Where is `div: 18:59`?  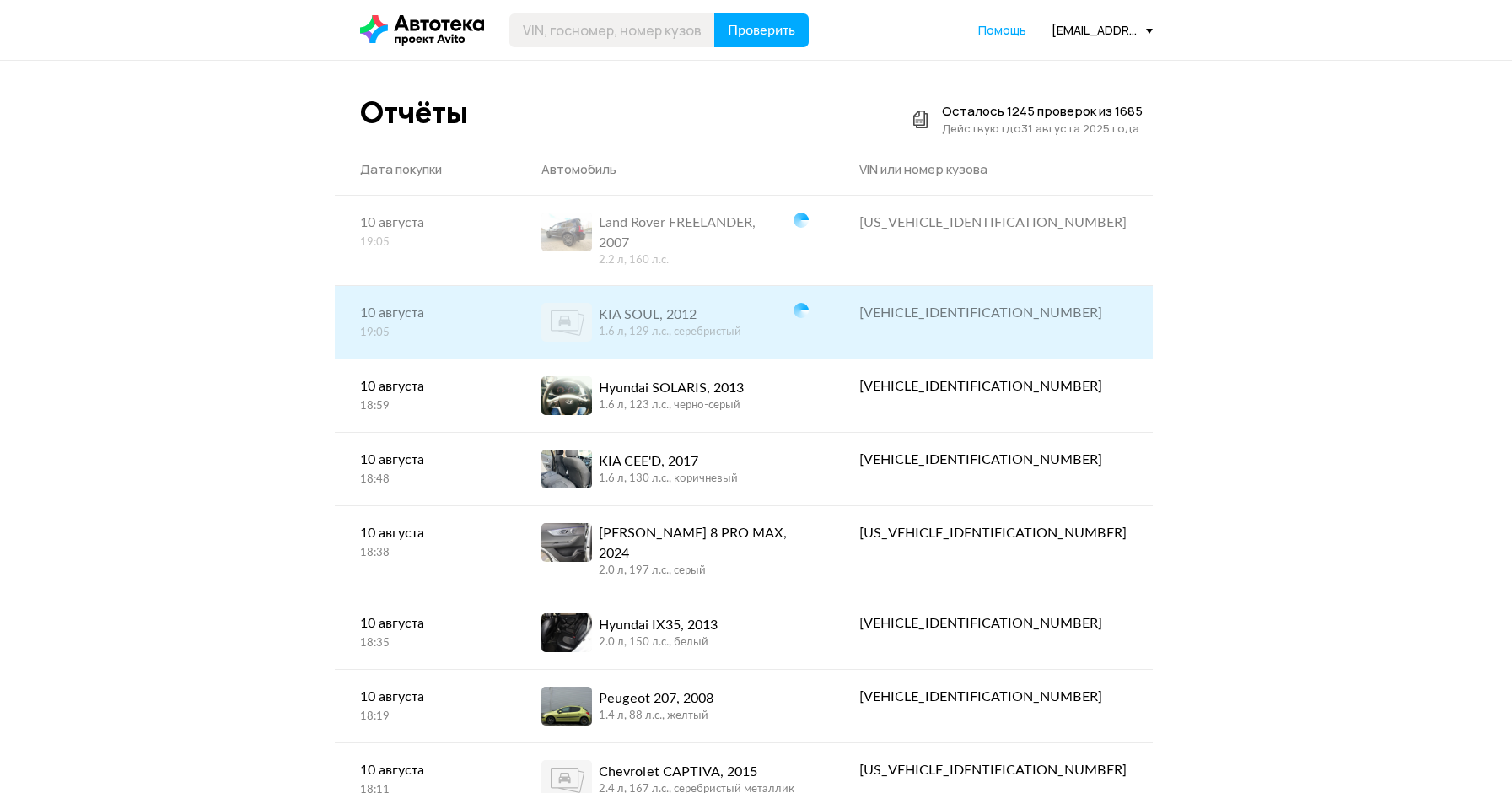
div: 18:59 is located at coordinates (426, 407).